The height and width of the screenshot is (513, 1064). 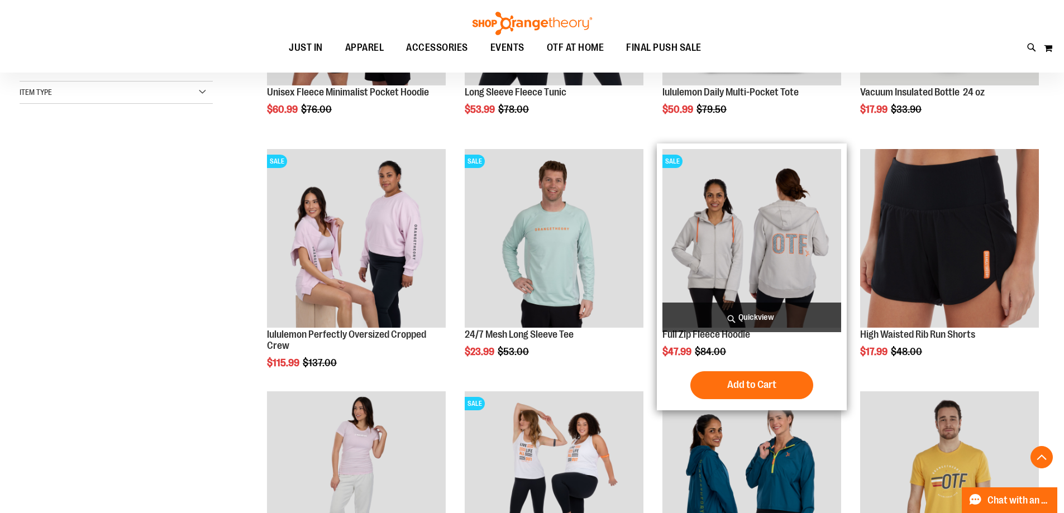 What do you see at coordinates (1019, 500) in the screenshot?
I see `span: Chat with an Expert` at bounding box center [1019, 500].